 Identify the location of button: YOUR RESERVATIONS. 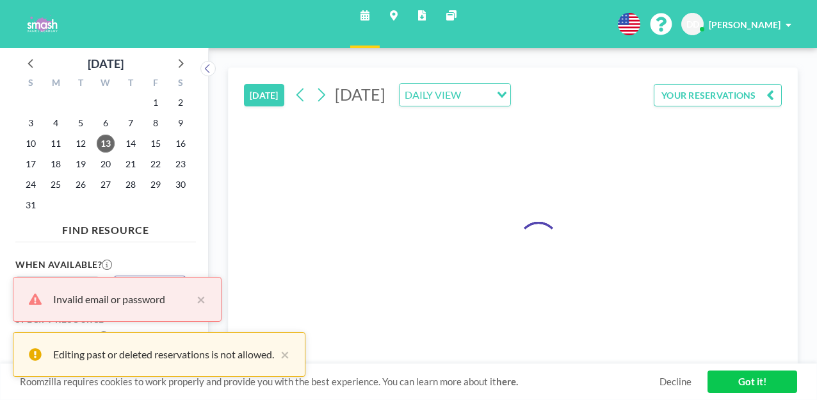
(718, 95).